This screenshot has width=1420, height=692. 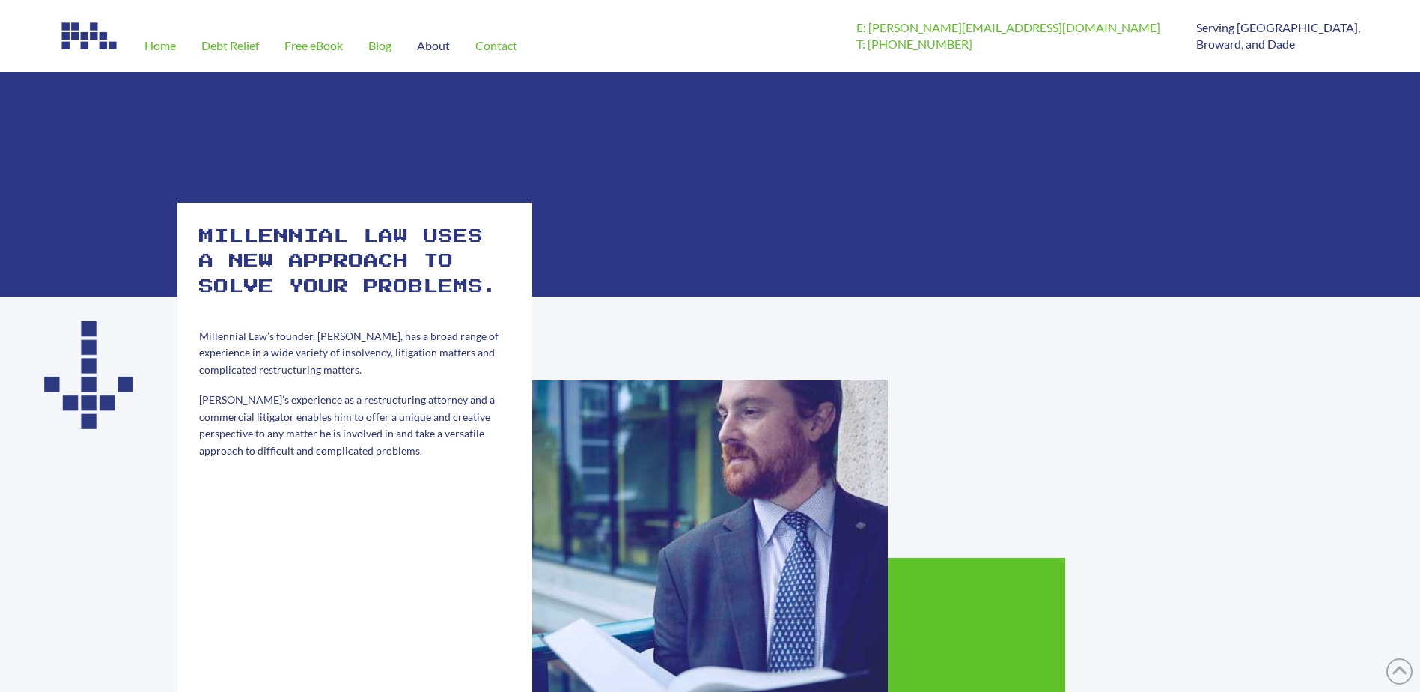 I want to click on a: Back to Top, so click(x=1399, y=671).